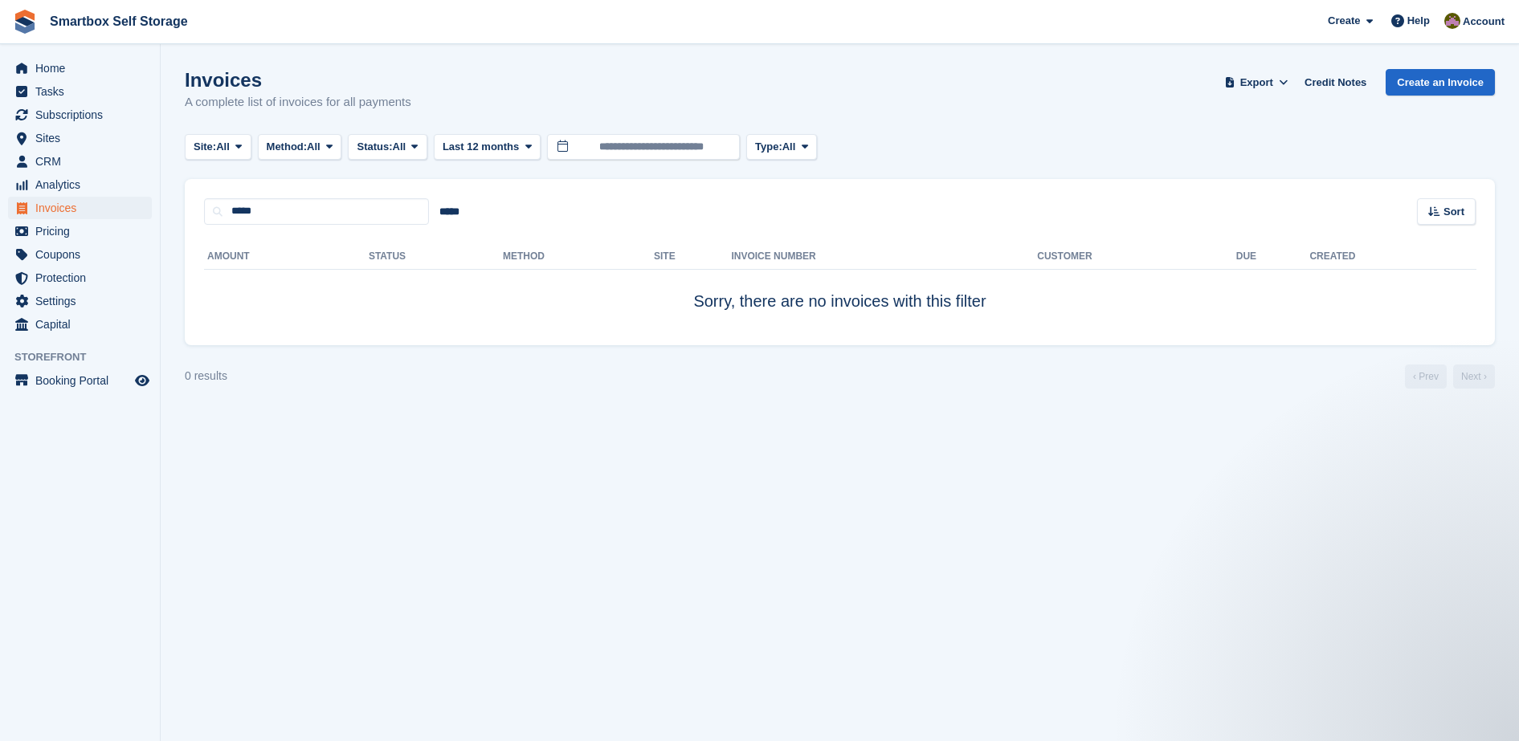 This screenshot has height=741, width=1519. I want to click on a: Credit Notes, so click(1335, 82).